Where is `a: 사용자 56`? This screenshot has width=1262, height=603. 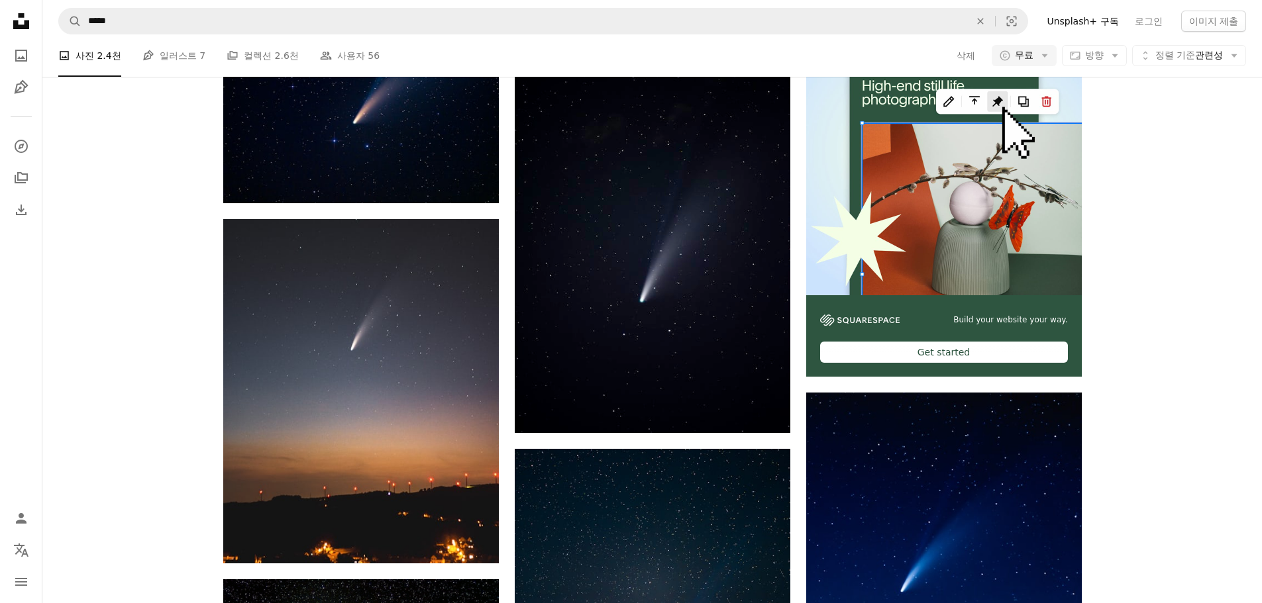 a: 사용자 56 is located at coordinates (350, 56).